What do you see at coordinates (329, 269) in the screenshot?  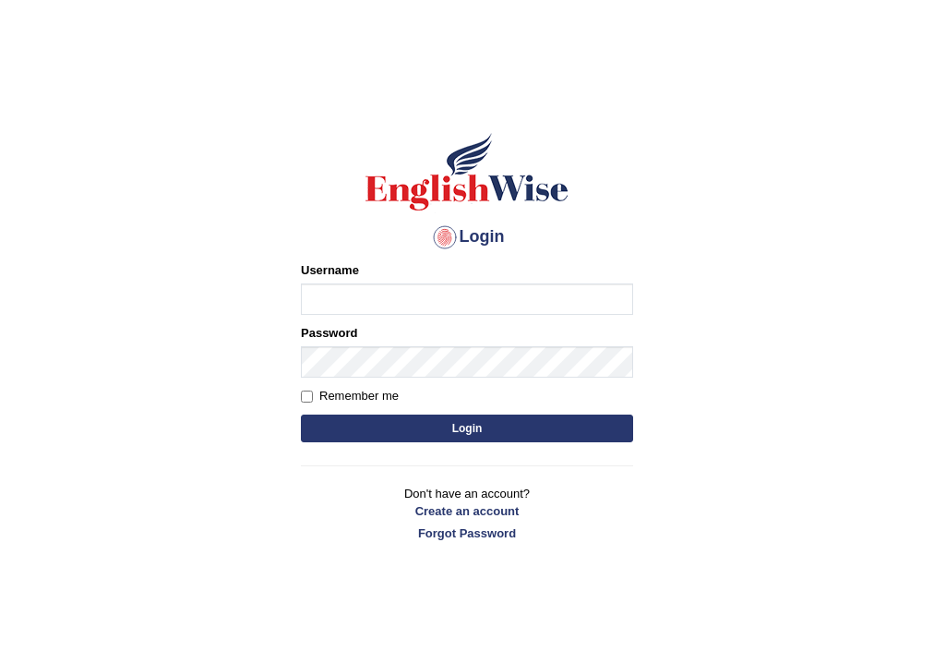 I see `label: Username` at bounding box center [329, 269].